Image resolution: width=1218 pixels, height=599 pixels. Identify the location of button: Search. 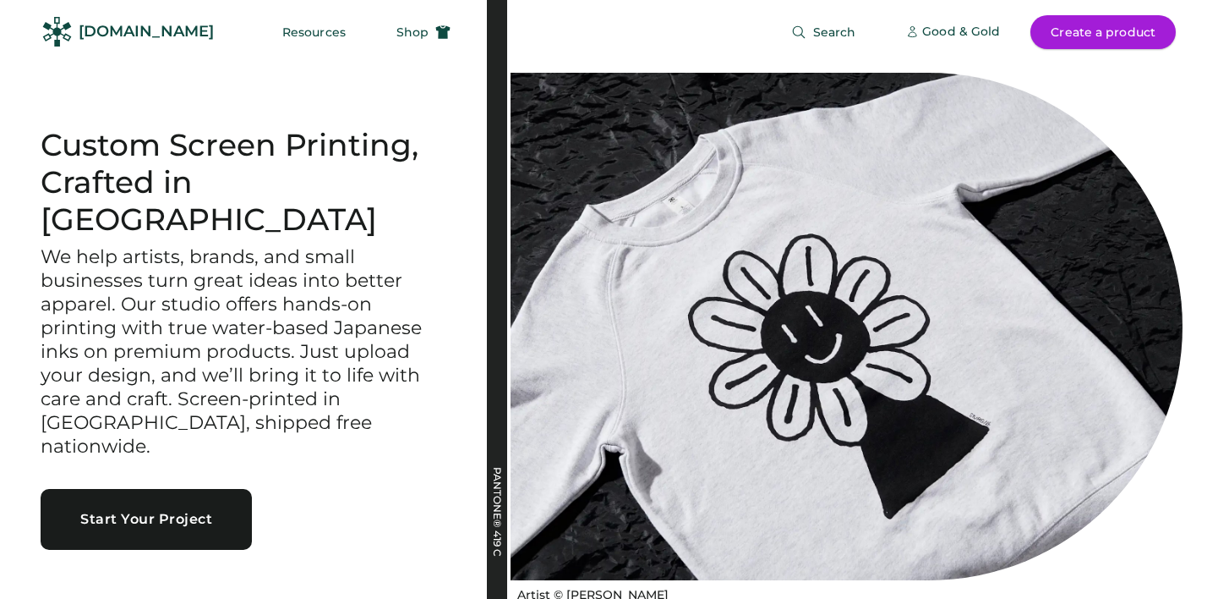
(823, 32).